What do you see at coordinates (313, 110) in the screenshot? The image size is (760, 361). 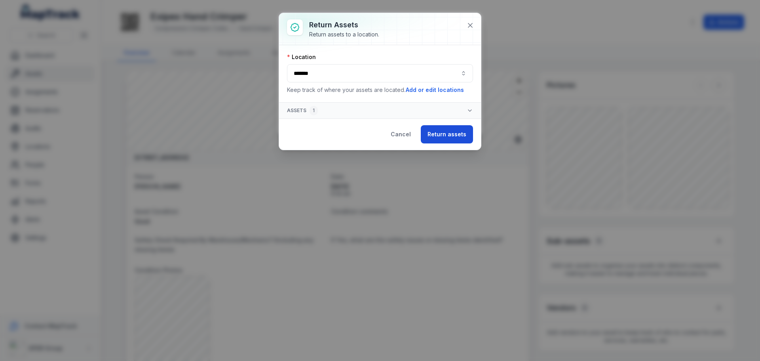 I see `div: 1` at bounding box center [313, 110].